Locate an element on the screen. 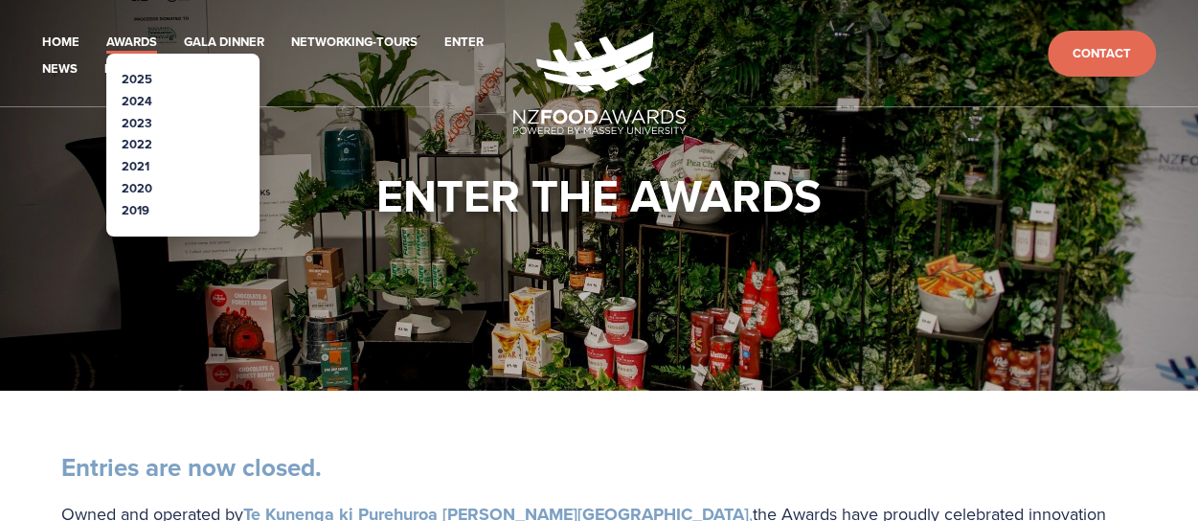 Image resolution: width=1198 pixels, height=521 pixels. a: News is located at coordinates (59, 69).